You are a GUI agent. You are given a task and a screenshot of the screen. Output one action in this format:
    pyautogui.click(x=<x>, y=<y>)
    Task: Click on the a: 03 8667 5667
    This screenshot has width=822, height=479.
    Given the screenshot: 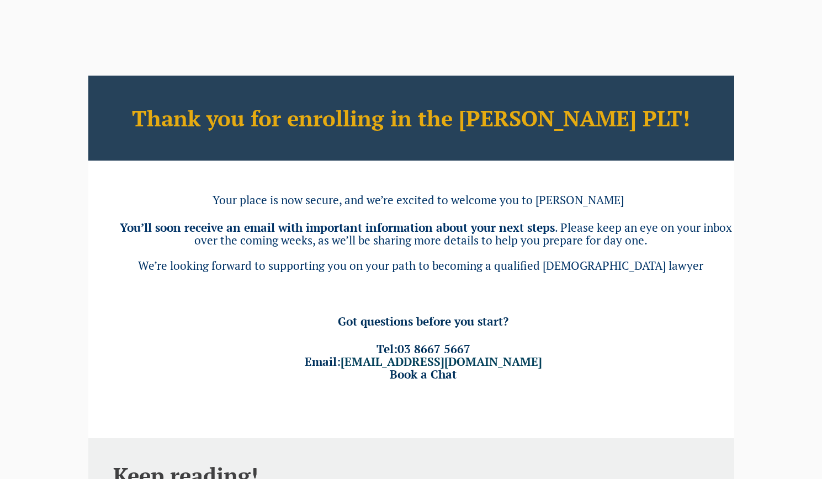 What is the action you would take?
    pyautogui.click(x=434, y=349)
    